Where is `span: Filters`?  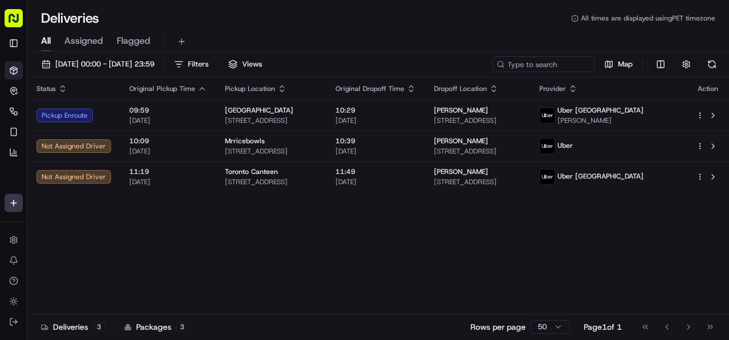 span: Filters is located at coordinates (198, 64).